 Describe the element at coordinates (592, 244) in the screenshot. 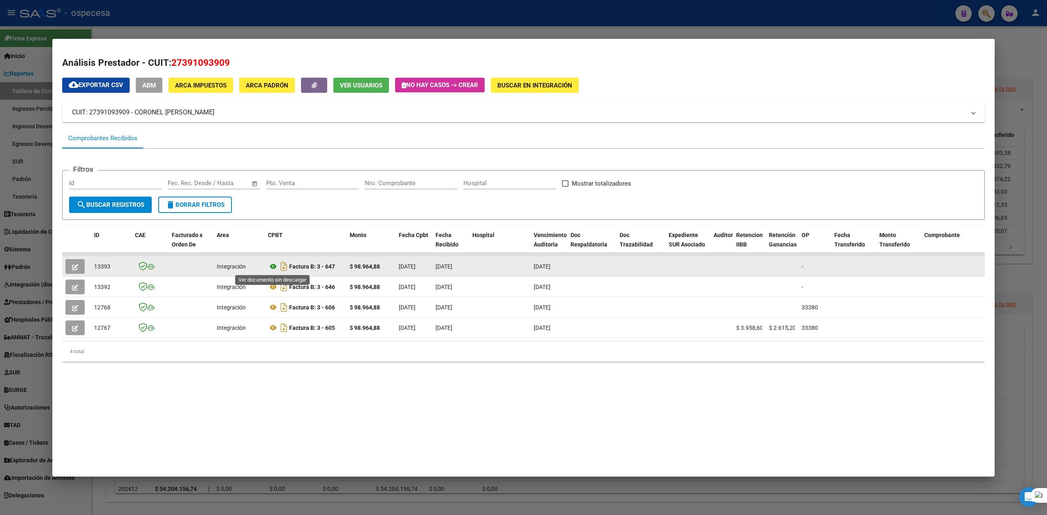

I see `datatable-header-cell: Doc Respaldatoria` at that location.